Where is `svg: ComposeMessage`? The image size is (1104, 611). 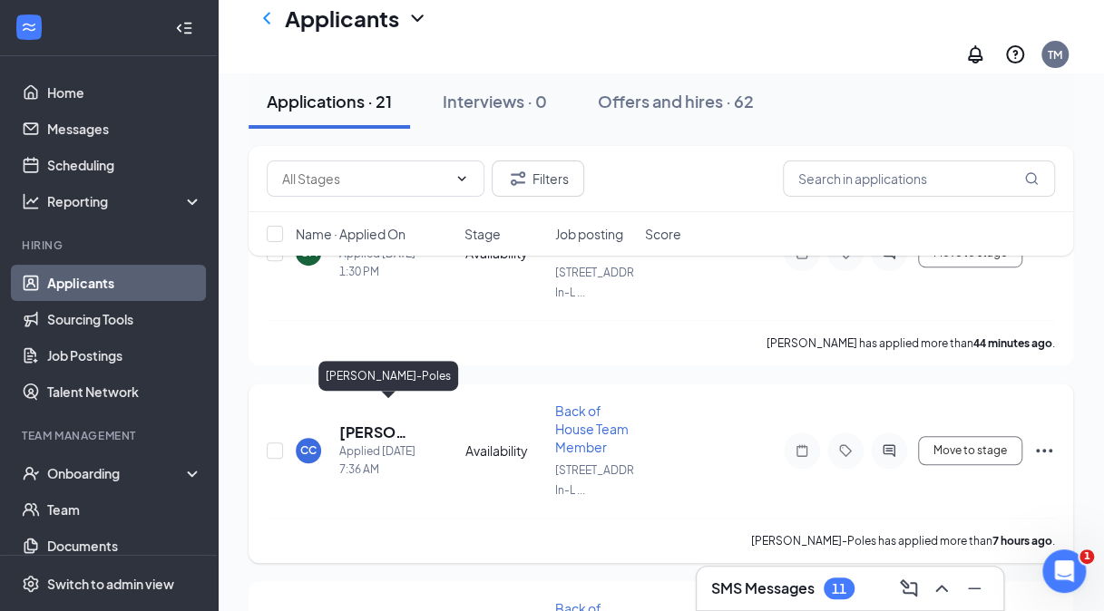 svg: ComposeMessage is located at coordinates (909, 589).